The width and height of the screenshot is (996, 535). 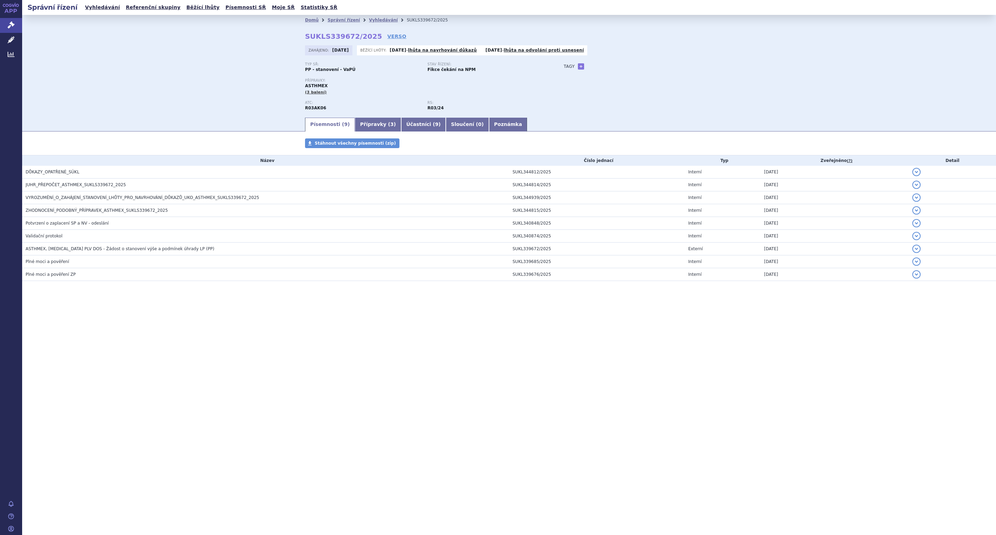 I want to click on a: Stáhnout všechny písemnosti (zip), so click(x=352, y=143).